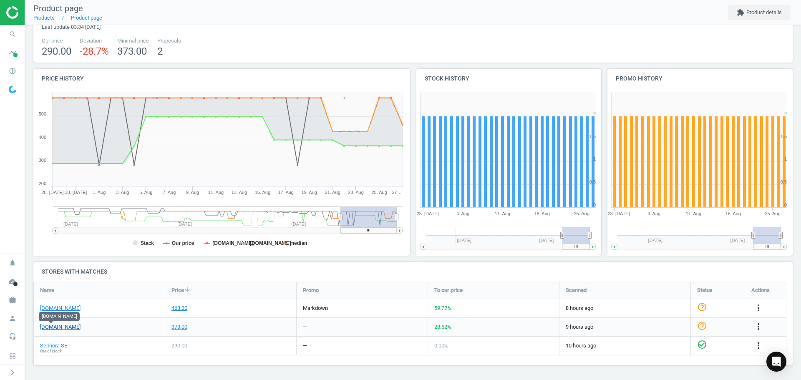 The height and width of the screenshot is (380, 801). What do you see at coordinates (759, 13) in the screenshot?
I see `button: extensionProduct details` at bounding box center [759, 13].